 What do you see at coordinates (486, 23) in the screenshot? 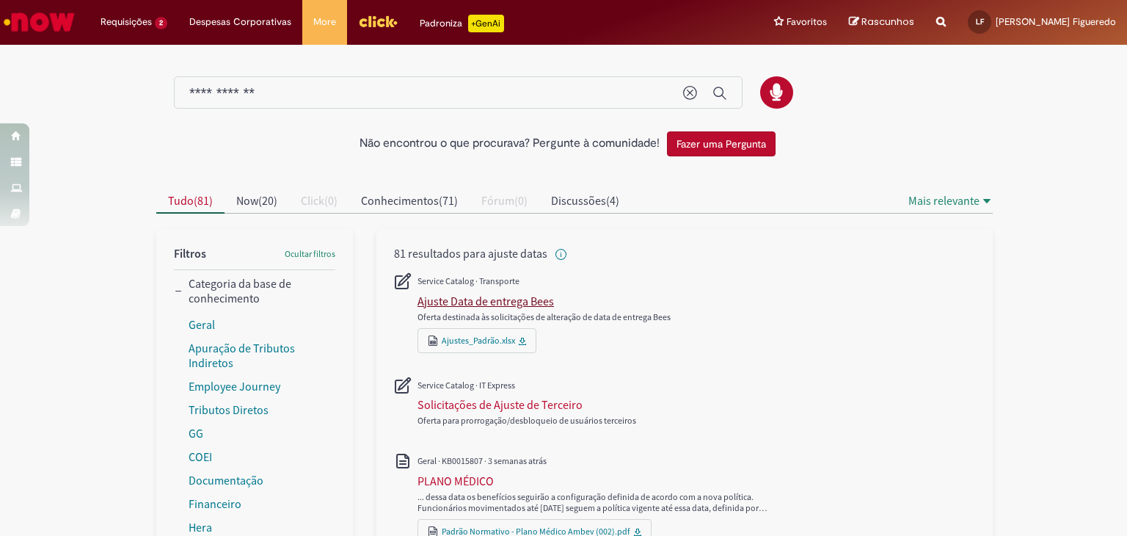
I see `p: +GenAi` at bounding box center [486, 23].